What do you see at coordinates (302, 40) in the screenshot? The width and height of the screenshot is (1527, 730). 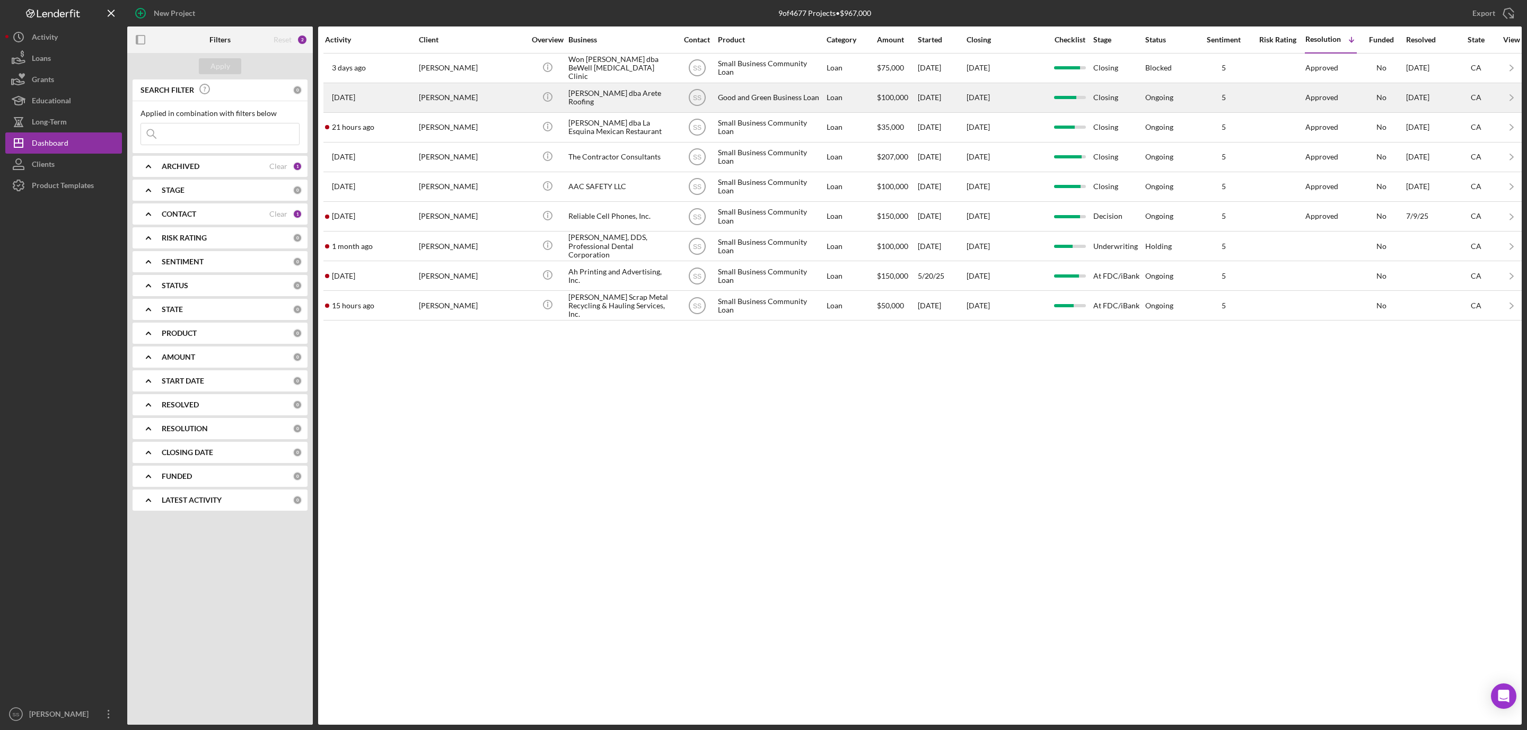 I see `div: 2` at bounding box center [302, 40].